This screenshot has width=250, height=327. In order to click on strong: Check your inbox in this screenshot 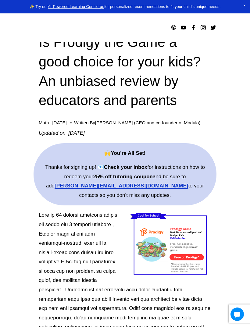, I will do `click(125, 167)`.